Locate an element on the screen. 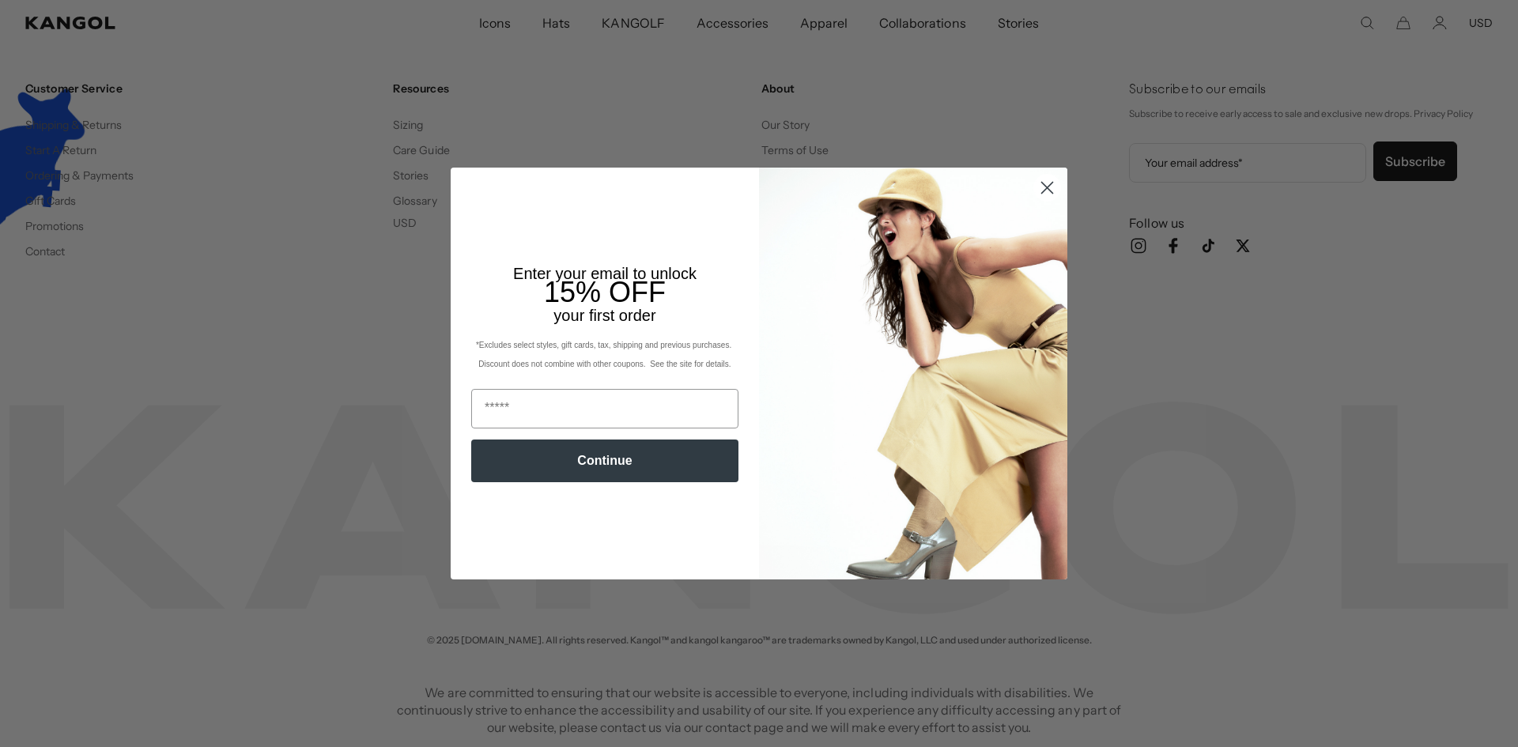  button: Continue is located at coordinates (605, 461).